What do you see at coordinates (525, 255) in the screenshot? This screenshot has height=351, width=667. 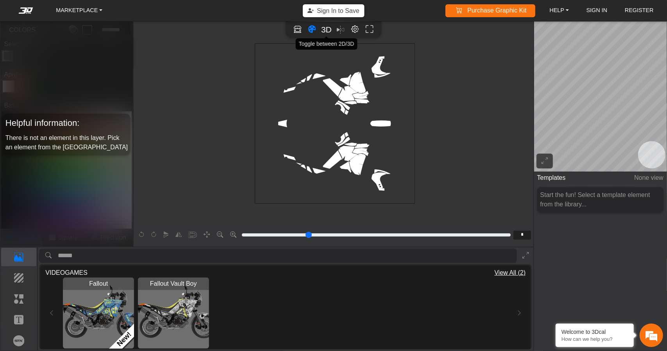 I see `button: Expand Library` at bounding box center [525, 255].